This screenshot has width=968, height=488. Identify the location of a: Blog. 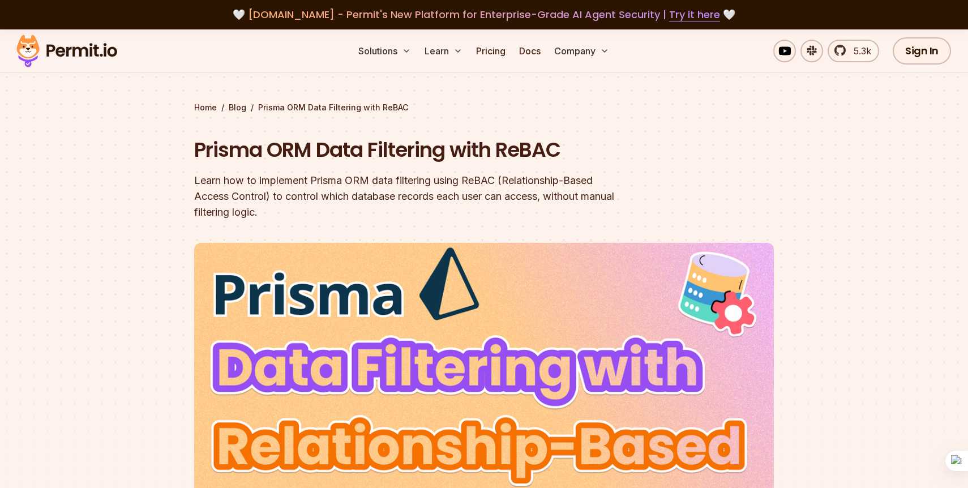
(237, 108).